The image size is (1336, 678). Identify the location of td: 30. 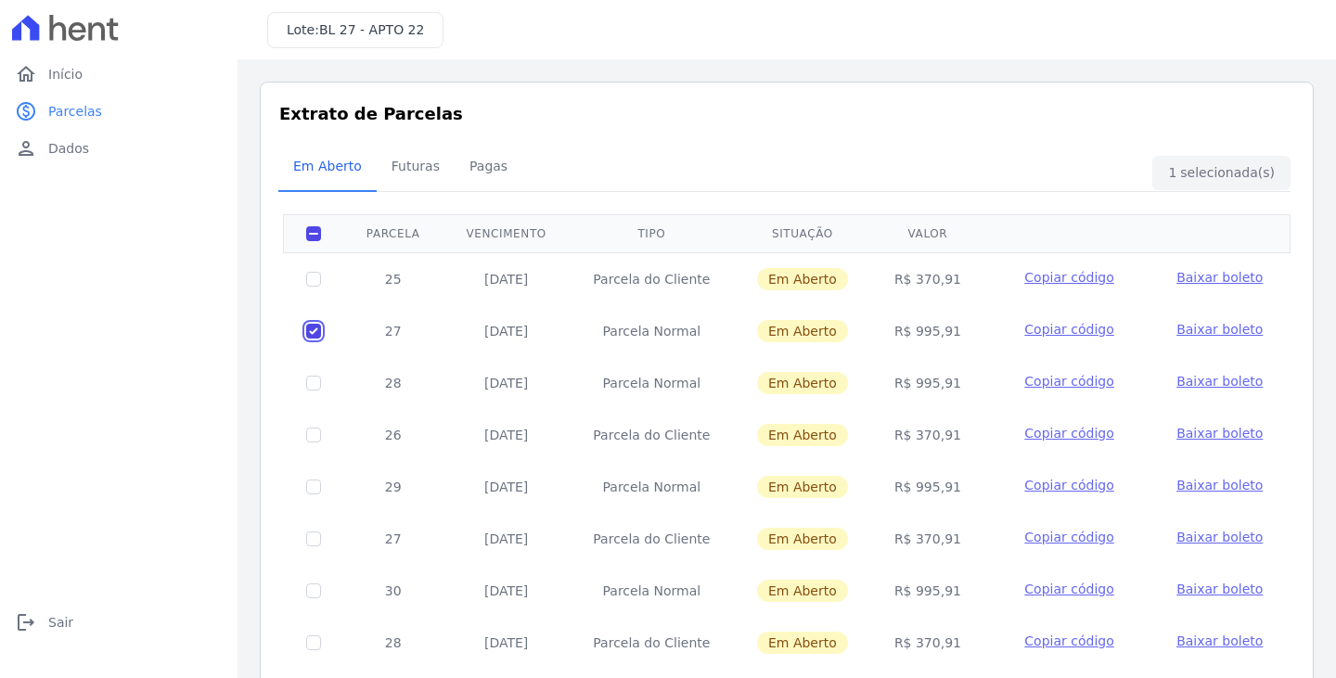
(392, 591).